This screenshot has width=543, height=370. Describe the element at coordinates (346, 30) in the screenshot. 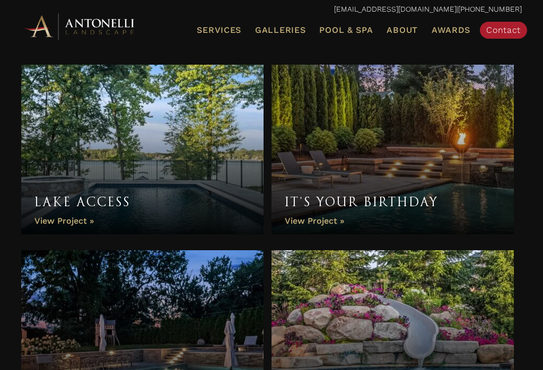

I see `span: Pool & Spa` at that location.